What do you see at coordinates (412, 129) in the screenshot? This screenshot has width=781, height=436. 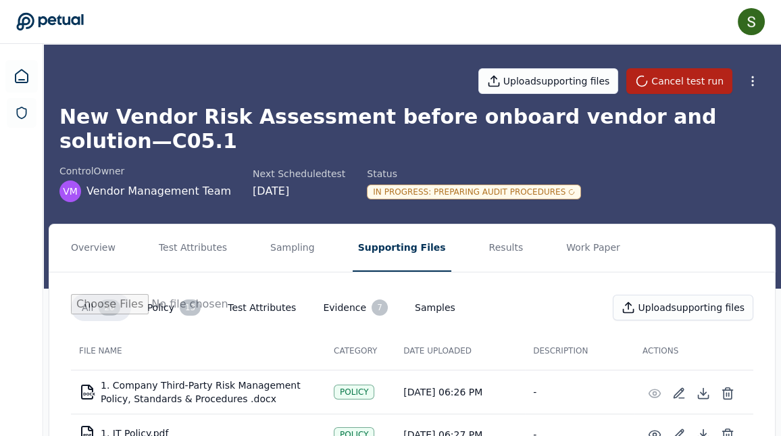 I see `h1: New Vendor Risk Assessment before onboard vendor and solution — C05.1` at bounding box center [412, 129].